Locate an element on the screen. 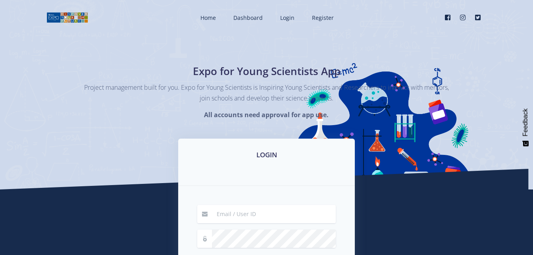 This screenshot has height=255, width=533. span: Dashboard is located at coordinates (248, 17).